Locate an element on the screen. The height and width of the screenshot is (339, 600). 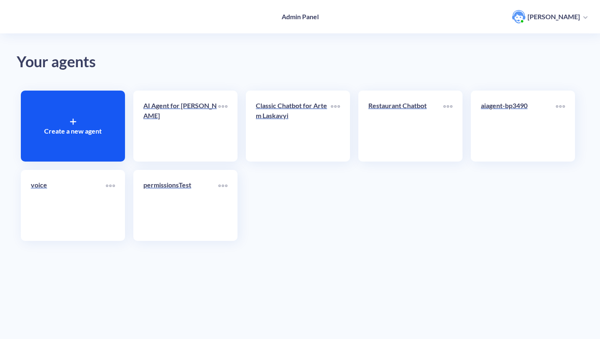
p: aiagent-bp3490 is located at coordinates (519, 105).